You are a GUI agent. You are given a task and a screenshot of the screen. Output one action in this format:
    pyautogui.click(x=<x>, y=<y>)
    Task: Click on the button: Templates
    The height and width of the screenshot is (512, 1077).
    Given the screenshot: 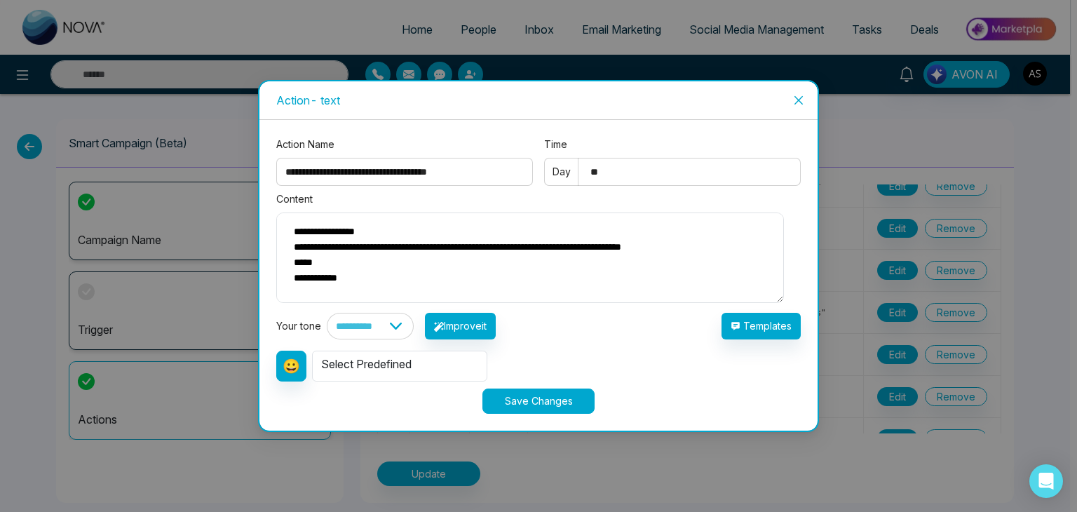 What is the action you would take?
    pyautogui.click(x=761, y=326)
    